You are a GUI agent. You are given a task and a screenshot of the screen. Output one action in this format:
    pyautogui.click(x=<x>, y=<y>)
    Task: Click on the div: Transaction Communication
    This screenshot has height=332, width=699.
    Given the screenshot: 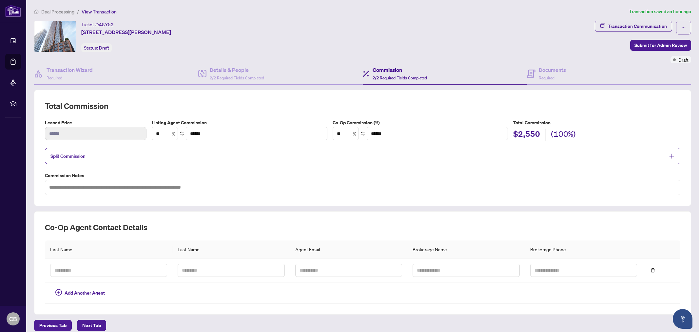 What is the action you would take?
    pyautogui.click(x=637, y=26)
    